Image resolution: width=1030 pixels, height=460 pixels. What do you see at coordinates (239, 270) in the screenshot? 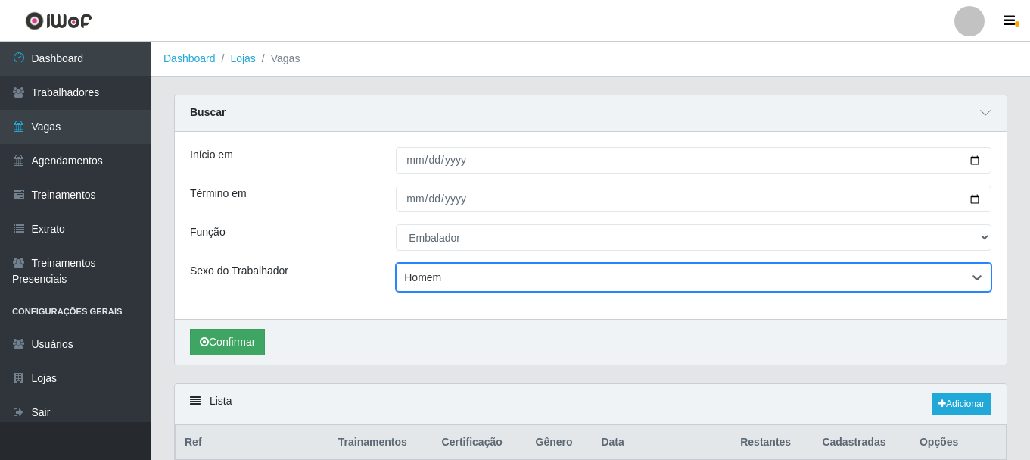
I see `label: Sexo do Trabalhador` at bounding box center [239, 270].